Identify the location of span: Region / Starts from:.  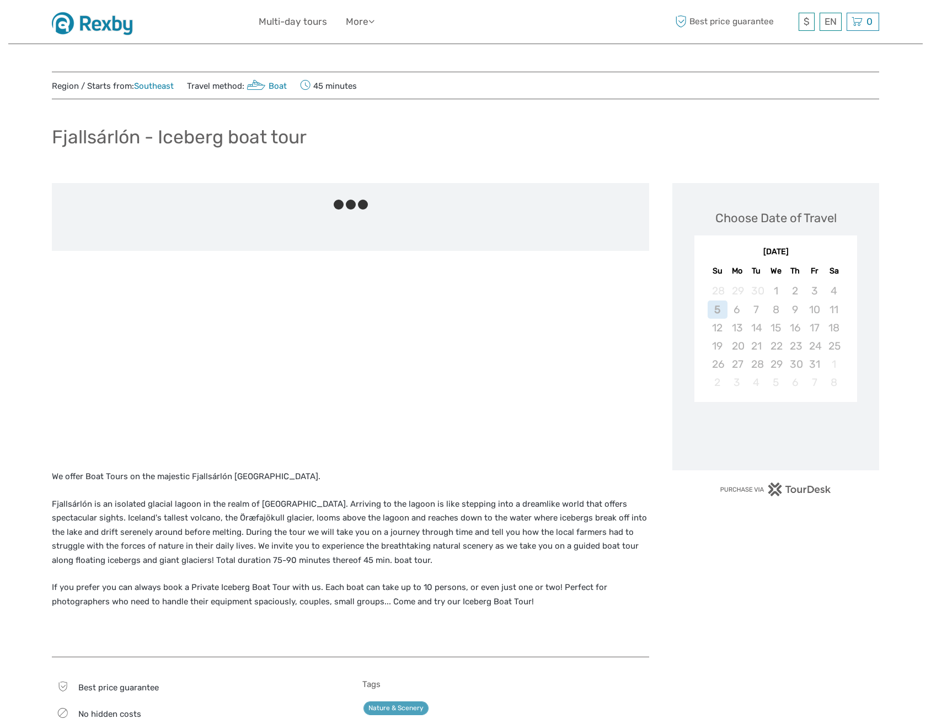
(112, 86).